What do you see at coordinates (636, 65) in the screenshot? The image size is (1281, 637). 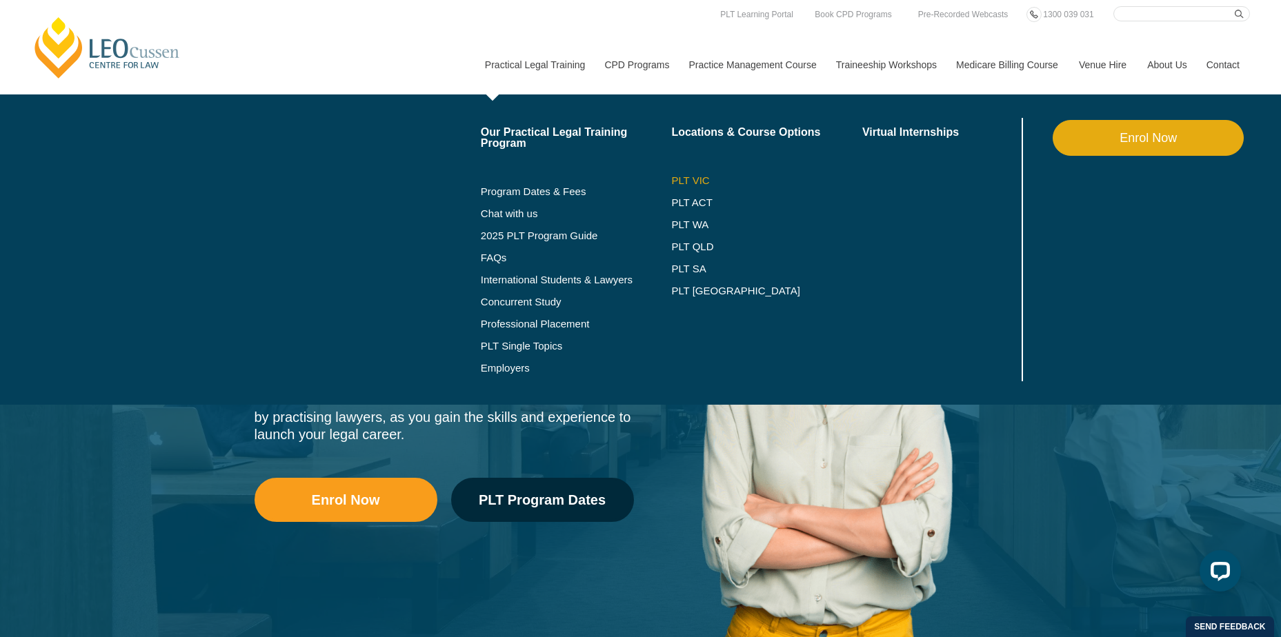 I see `a: CPD Programs` at bounding box center [636, 65].